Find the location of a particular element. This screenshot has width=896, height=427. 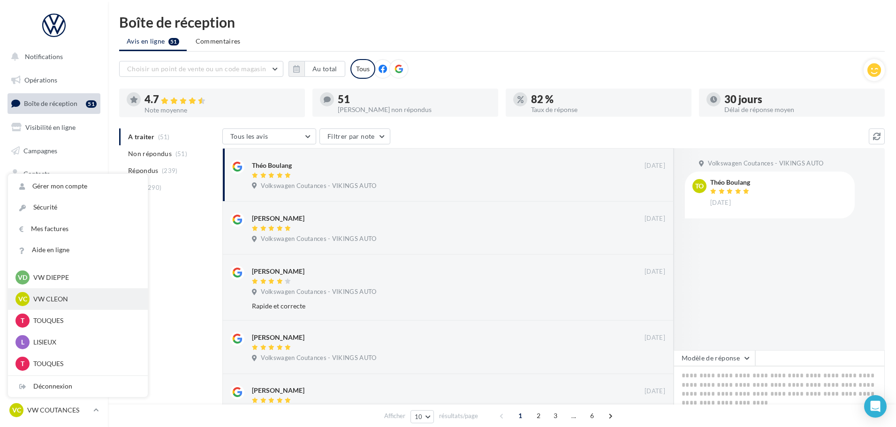

div: Open Intercom Messenger is located at coordinates (875, 407).